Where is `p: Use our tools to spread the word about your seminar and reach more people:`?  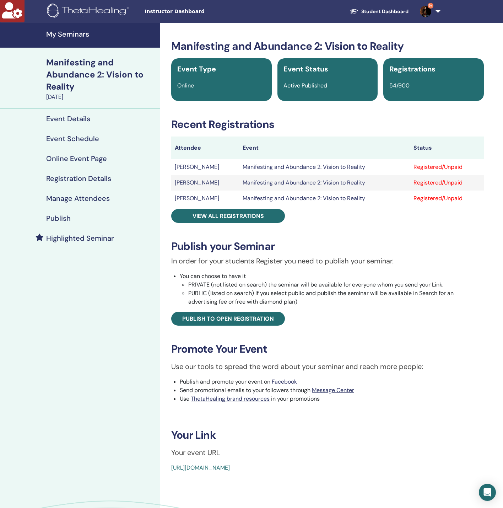 p: Use our tools to spread the word about your seminar and reach more people: is located at coordinates (328, 367).